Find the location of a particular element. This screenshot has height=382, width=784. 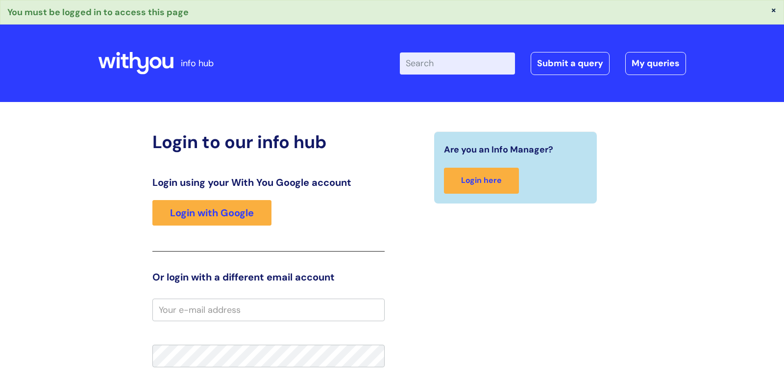

span: Are you an Info Manager? is located at coordinates (498, 149).